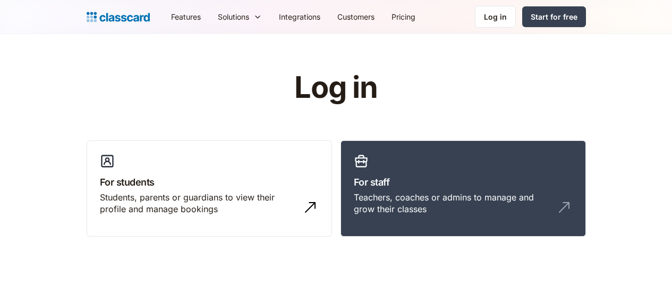 The height and width of the screenshot is (293, 672). What do you see at coordinates (403, 16) in the screenshot?
I see `a: Pricing` at bounding box center [403, 16].